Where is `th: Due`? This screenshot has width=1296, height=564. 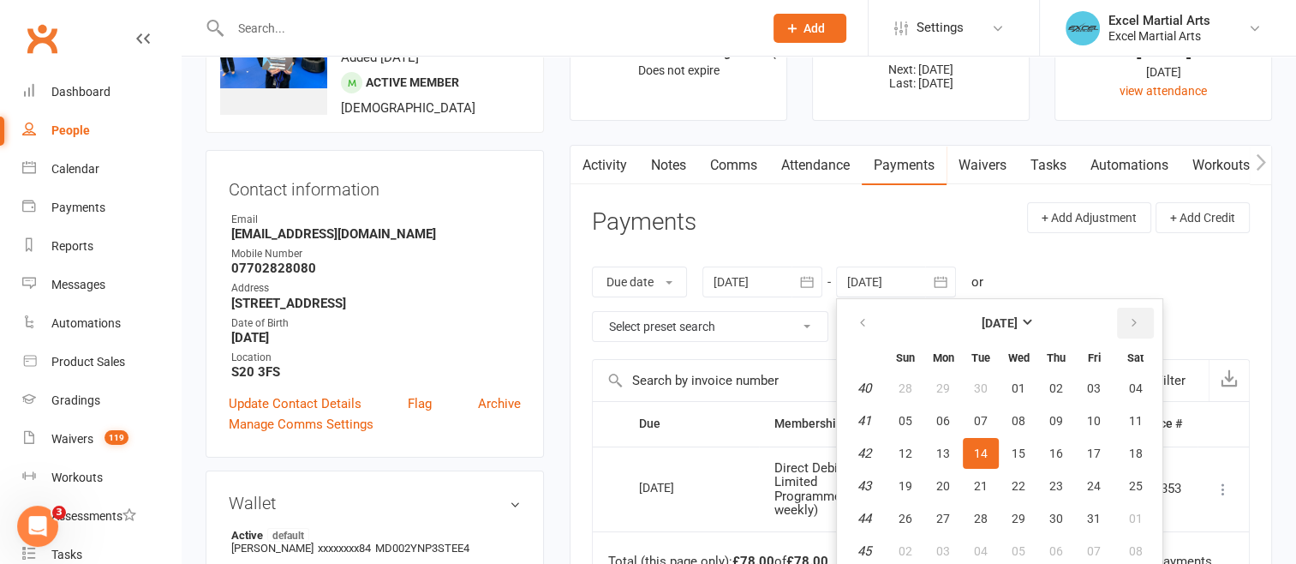 th: Due is located at coordinates (691, 423).